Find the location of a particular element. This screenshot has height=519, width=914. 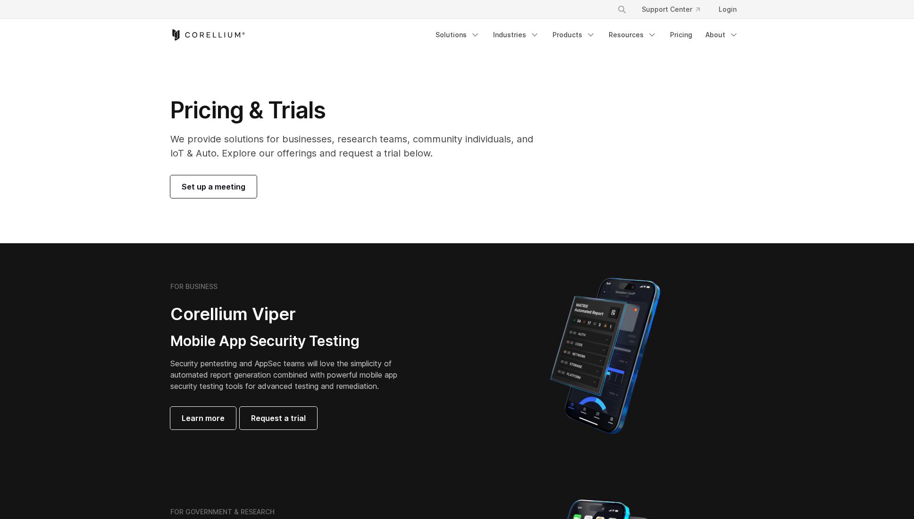

a: Solutions is located at coordinates (458, 35).